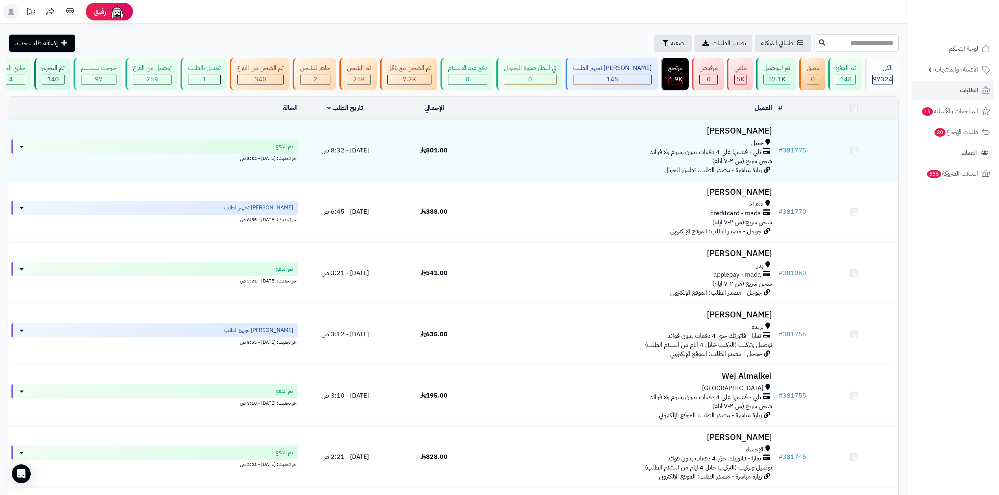 This screenshot has height=495, width=999. I want to click on img: ai-face.png, so click(117, 12).